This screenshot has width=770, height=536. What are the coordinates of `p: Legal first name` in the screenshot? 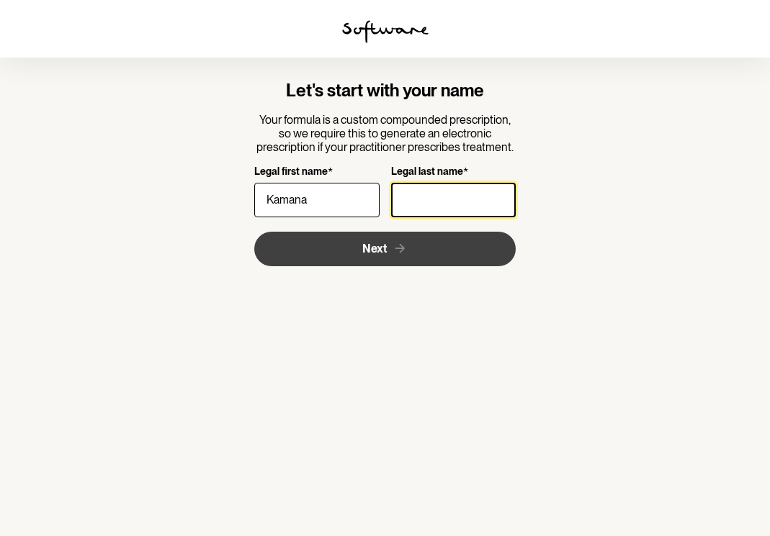 It's located at (291, 172).